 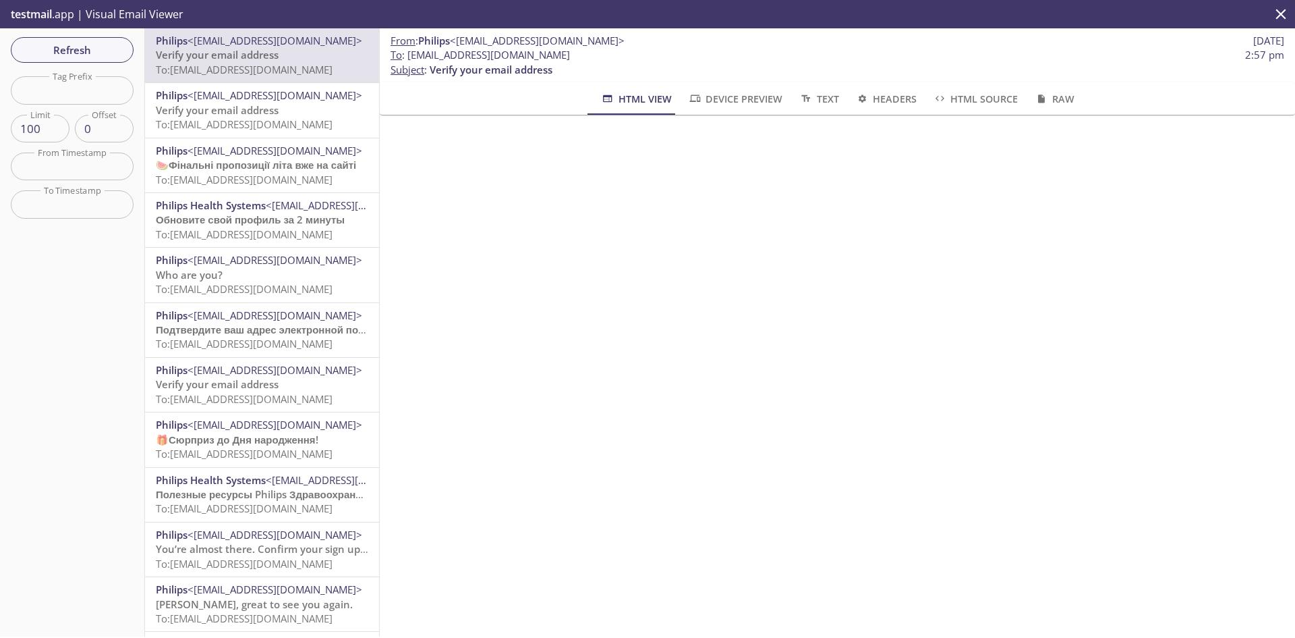 What do you see at coordinates (256, 165) in the screenshot?
I see `span: 🍉Фінальні пропозиції літа вже на сайті` at bounding box center [256, 165].